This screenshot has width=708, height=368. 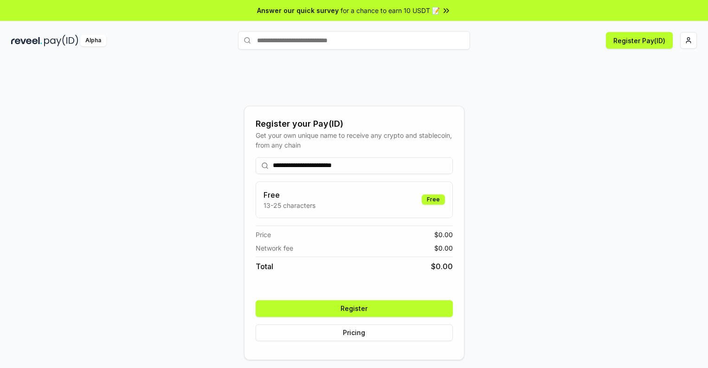 I want to click on button: Pricing, so click(x=354, y=333).